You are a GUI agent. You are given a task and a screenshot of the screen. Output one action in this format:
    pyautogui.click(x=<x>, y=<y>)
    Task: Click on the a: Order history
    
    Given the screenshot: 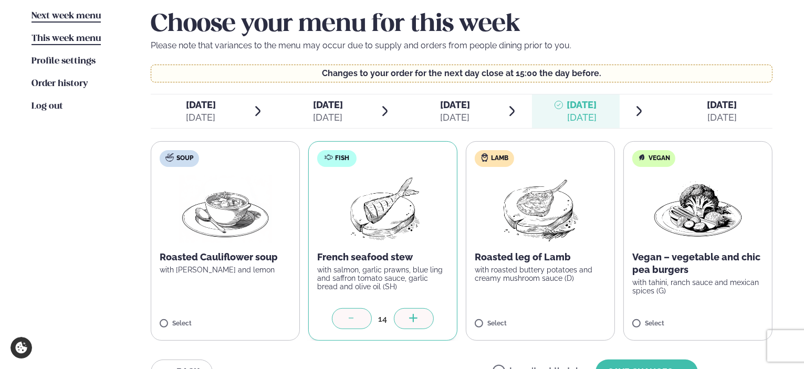 What is the action you would take?
    pyautogui.click(x=59, y=84)
    